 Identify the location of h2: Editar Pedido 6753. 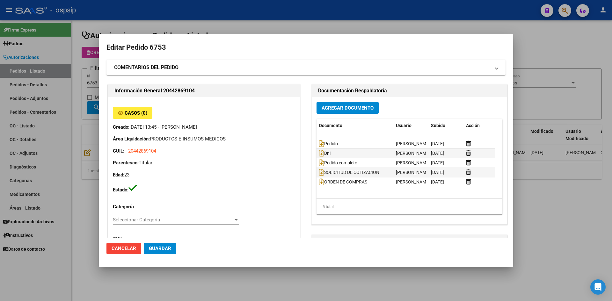
(306, 48).